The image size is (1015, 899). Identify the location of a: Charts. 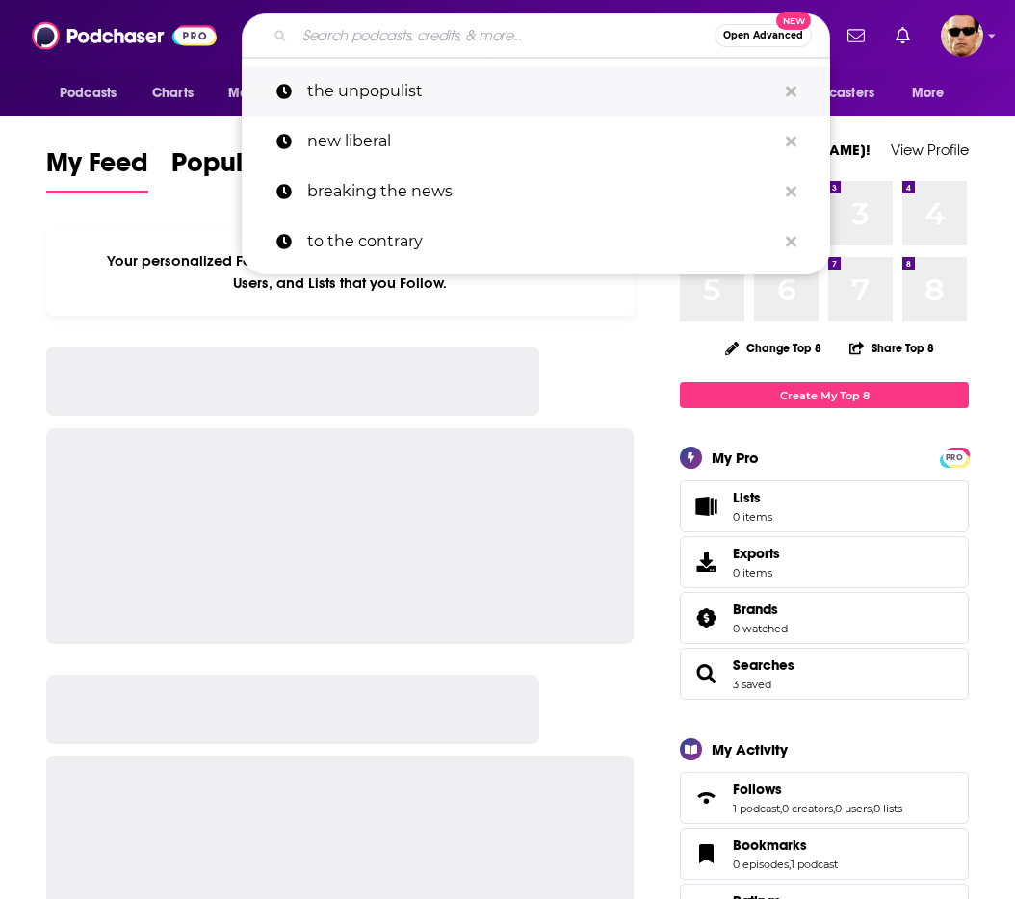
(172, 93).